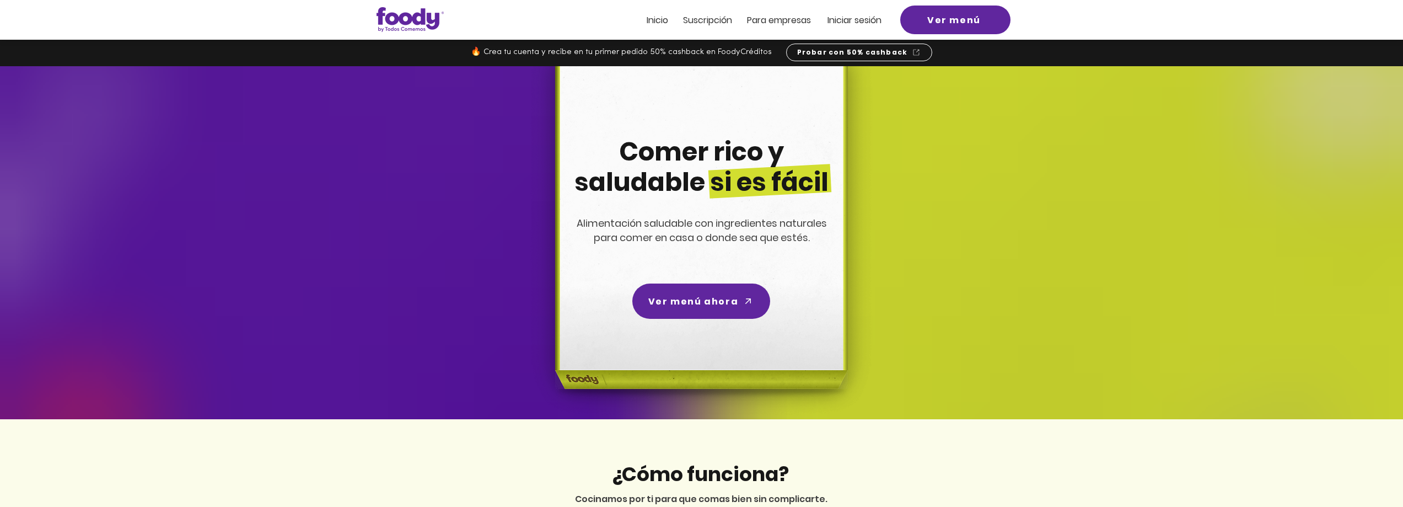 The image size is (1403, 507). I want to click on span: Iniciar sesión, so click(855, 20).